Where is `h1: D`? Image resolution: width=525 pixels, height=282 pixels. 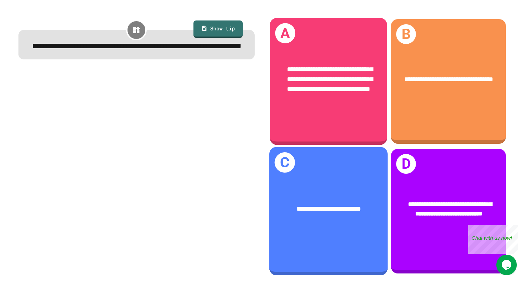
h1: D is located at coordinates (406, 164).